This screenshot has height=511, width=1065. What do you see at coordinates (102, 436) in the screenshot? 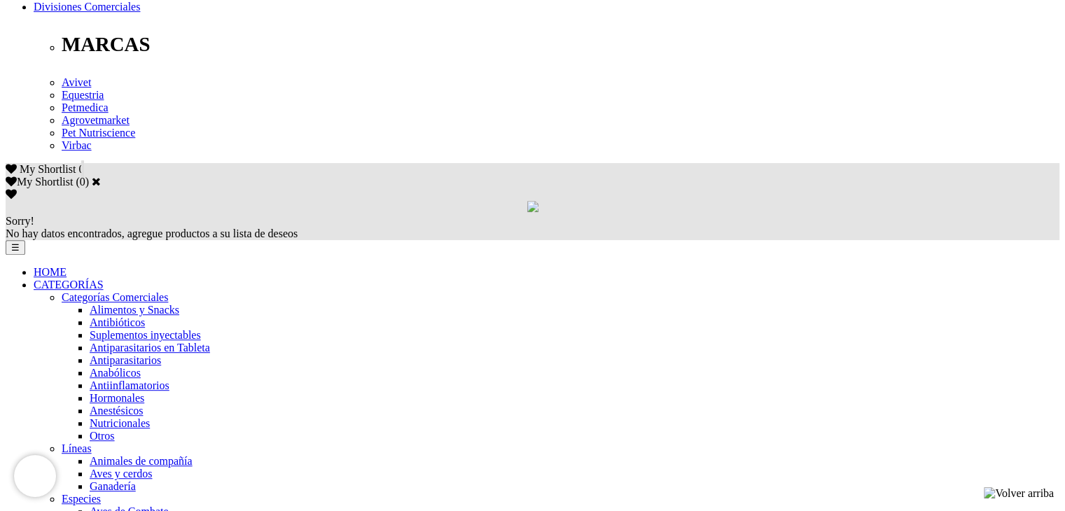
I see `span: Otros` at bounding box center [102, 436].